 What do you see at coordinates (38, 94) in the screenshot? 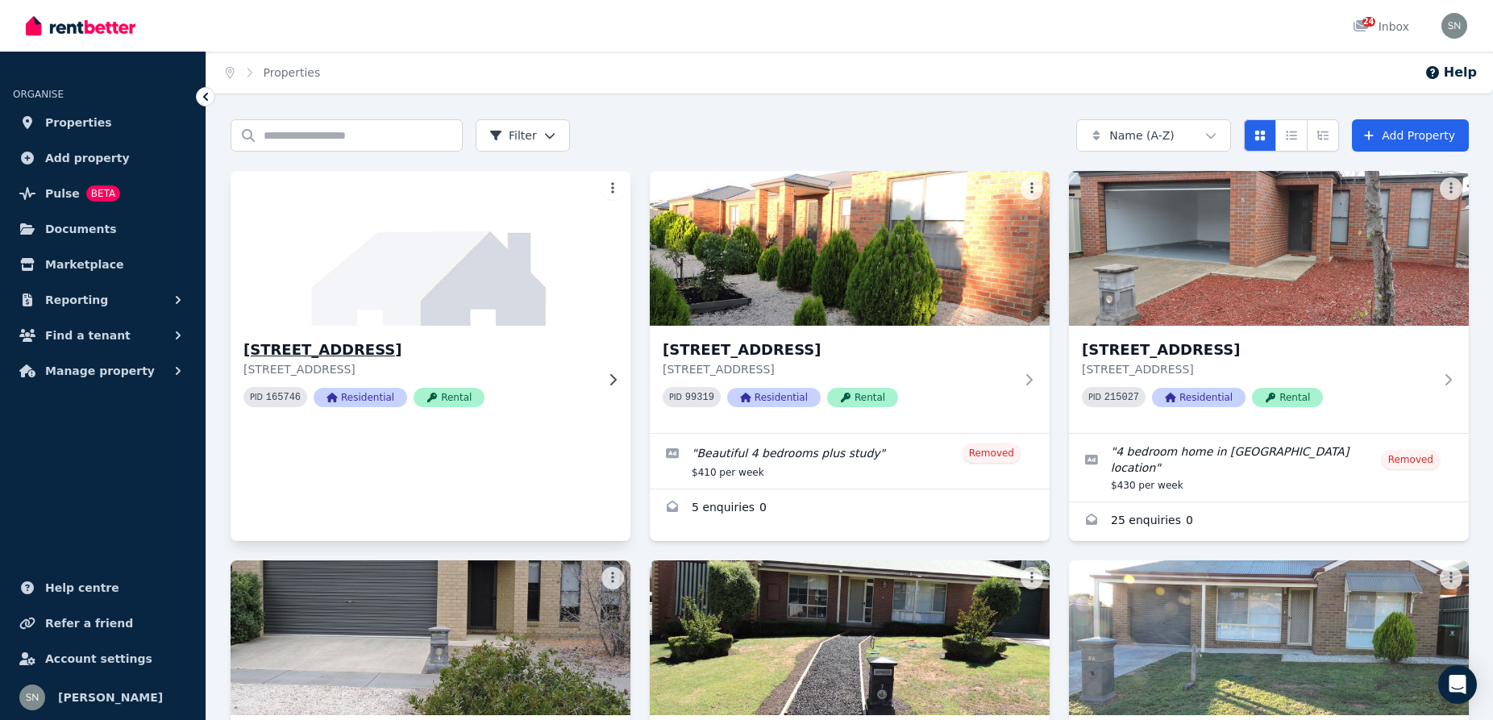
I see `span: ORGANISE` at bounding box center [38, 94].